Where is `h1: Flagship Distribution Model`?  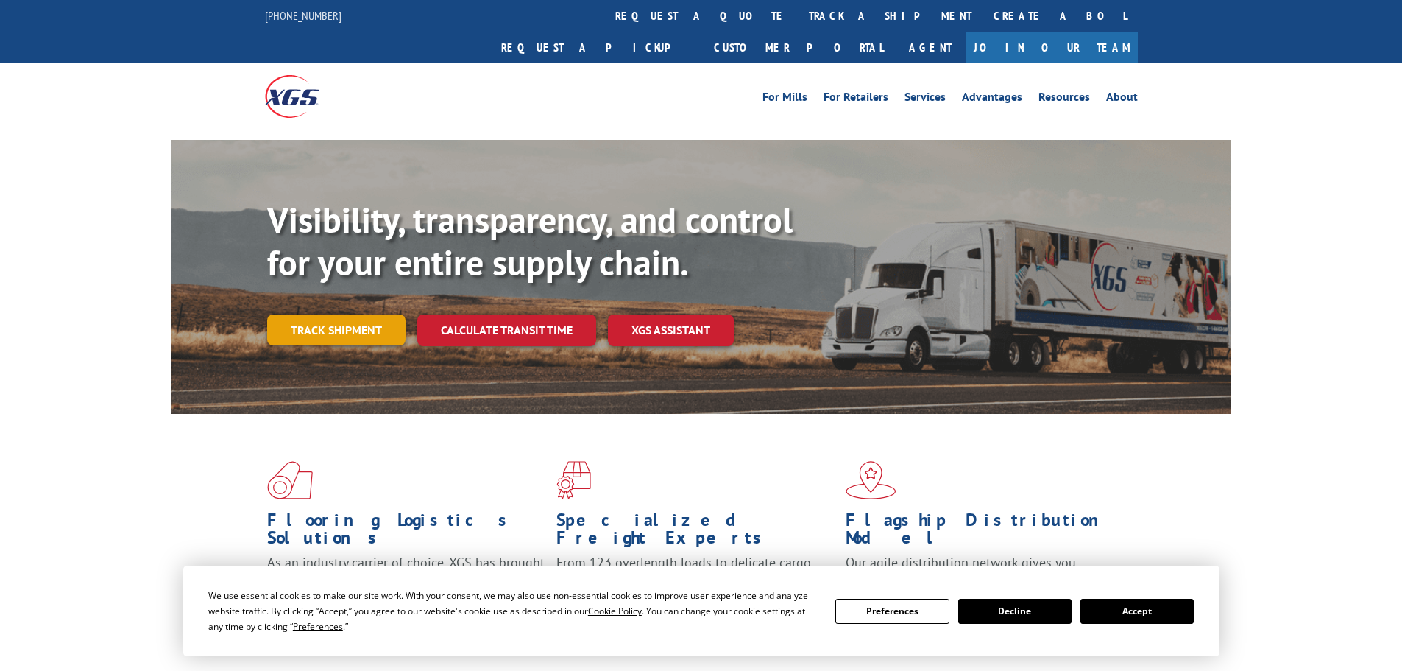 h1: Flagship Distribution Model is located at coordinates (985, 532).